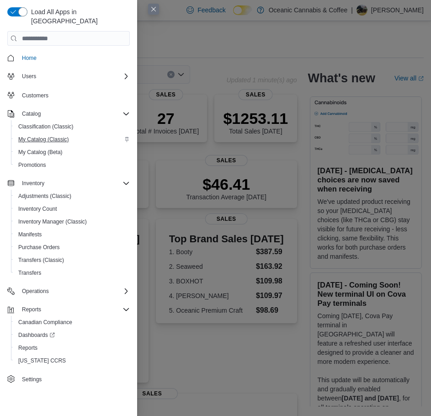 The height and width of the screenshot is (416, 431). I want to click on button: Canadian Compliance, so click(72, 322).